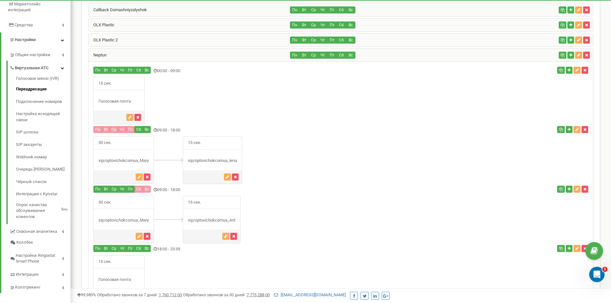  I want to click on a: Виртуальная АТС, so click(40, 67).